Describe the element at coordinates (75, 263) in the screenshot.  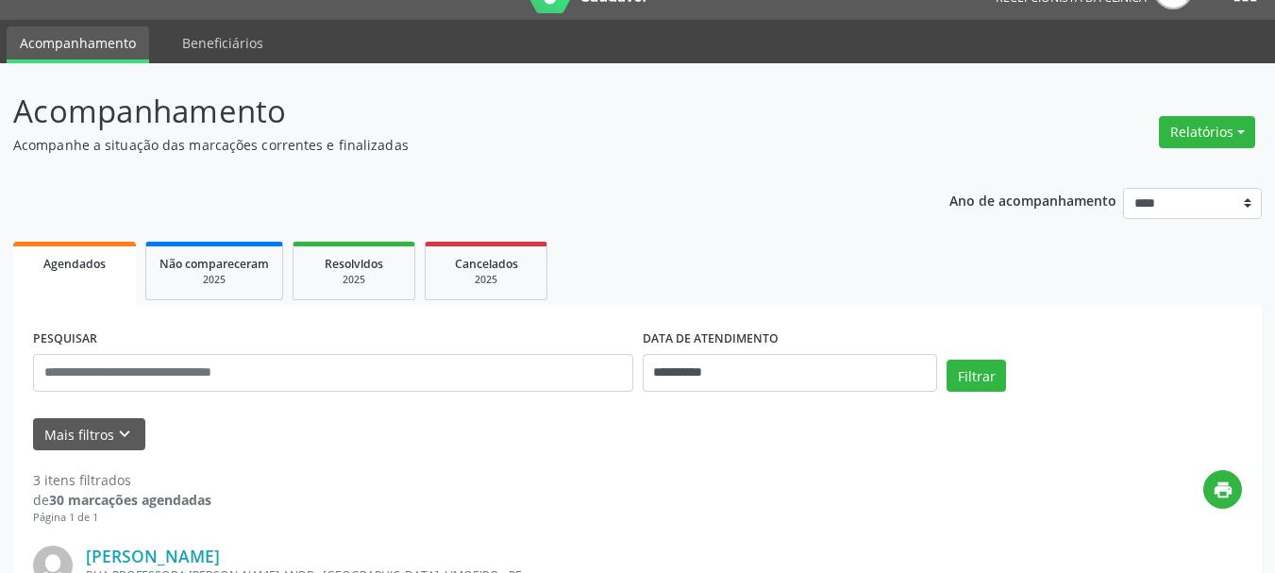
I see `span: Agendados` at that location.